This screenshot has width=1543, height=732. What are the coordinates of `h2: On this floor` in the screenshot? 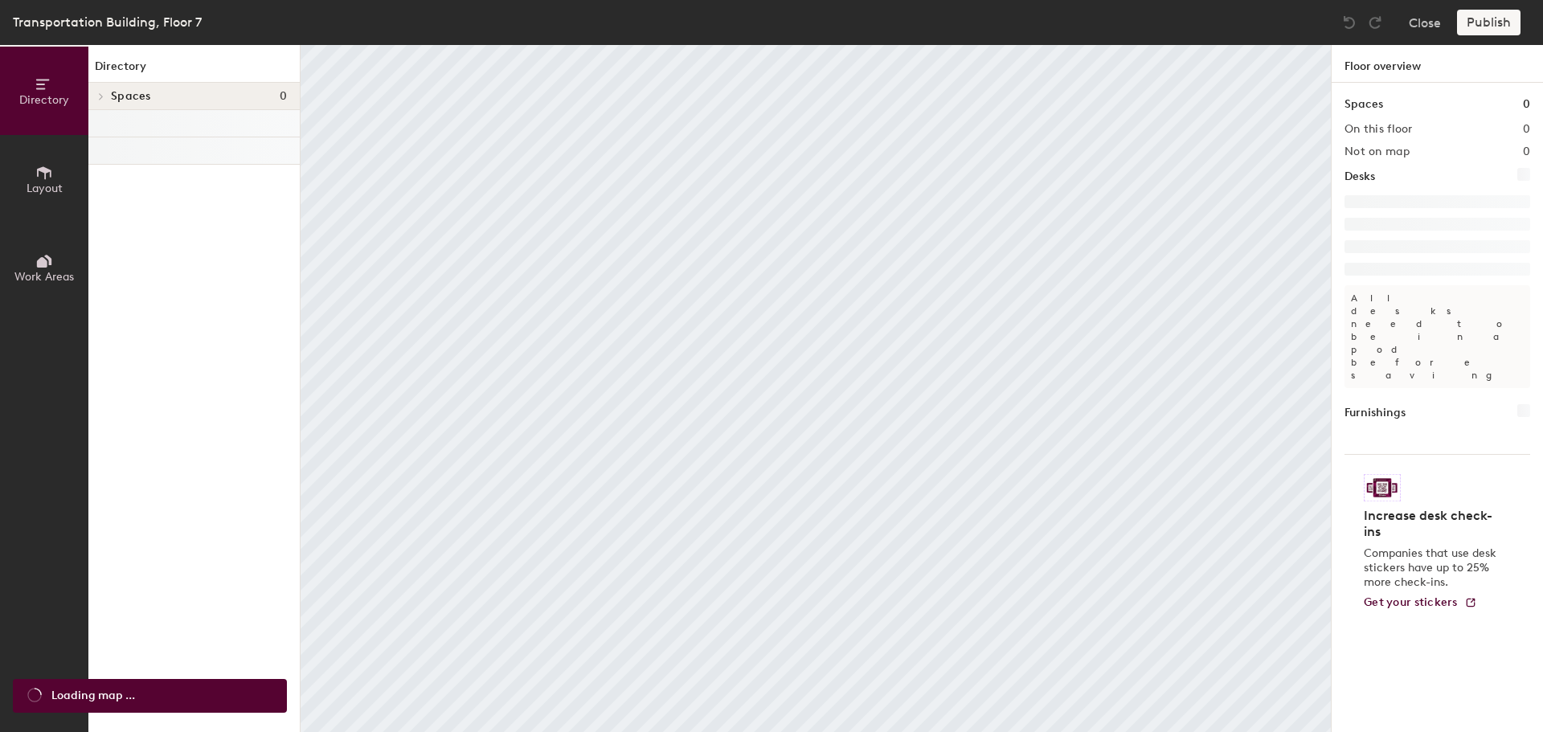 It's located at (1378, 129).